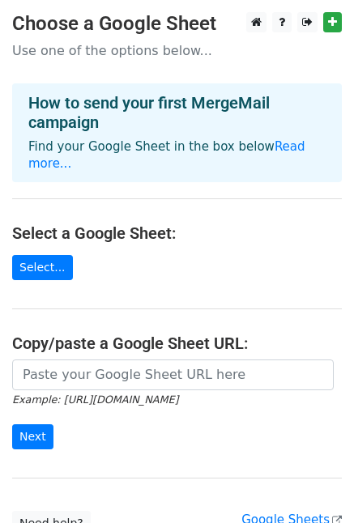  I want to click on p: Find your Google Sheet in the box below, so click(176, 155).